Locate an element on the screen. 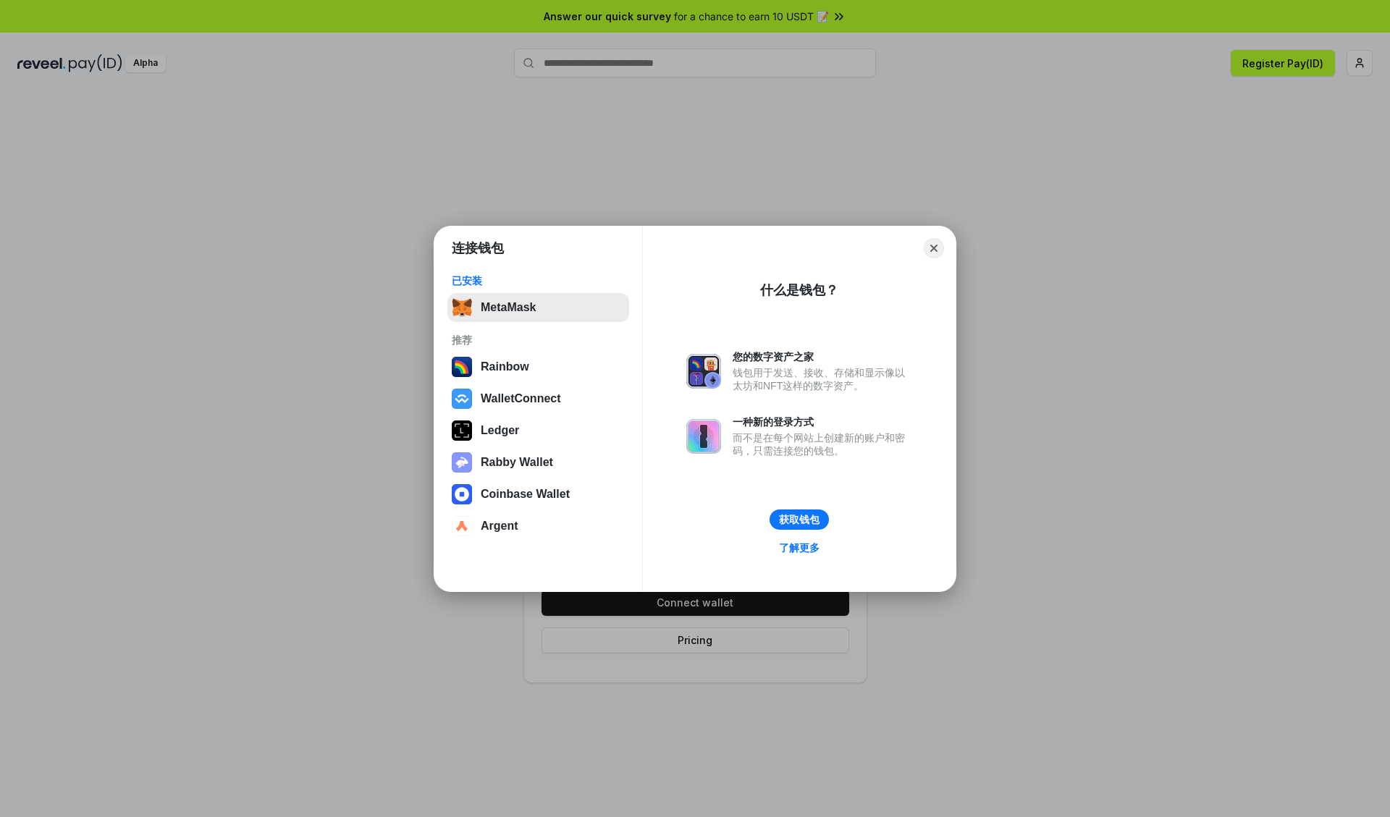 This screenshot has width=1390, height=817. div: 钱包用于发送、接收、存储和显示像以太坊和NFT这样的数字资产。 is located at coordinates (822, 379).